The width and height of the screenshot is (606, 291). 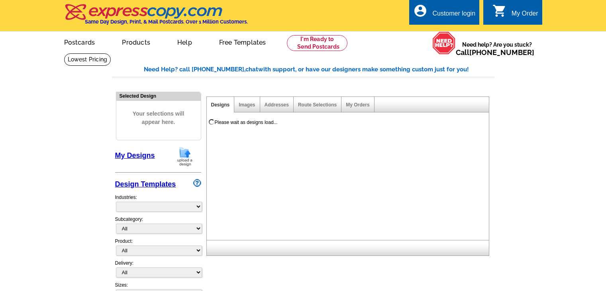 I want to click on i: account_circle, so click(x=420, y=11).